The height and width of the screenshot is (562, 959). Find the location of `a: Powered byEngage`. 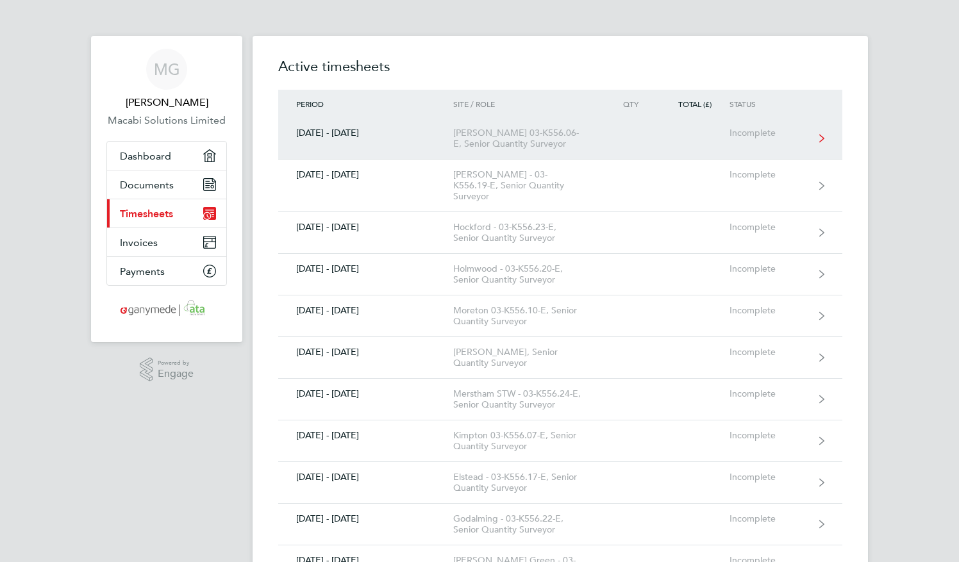

a: Powered byEngage is located at coordinates (167, 370).